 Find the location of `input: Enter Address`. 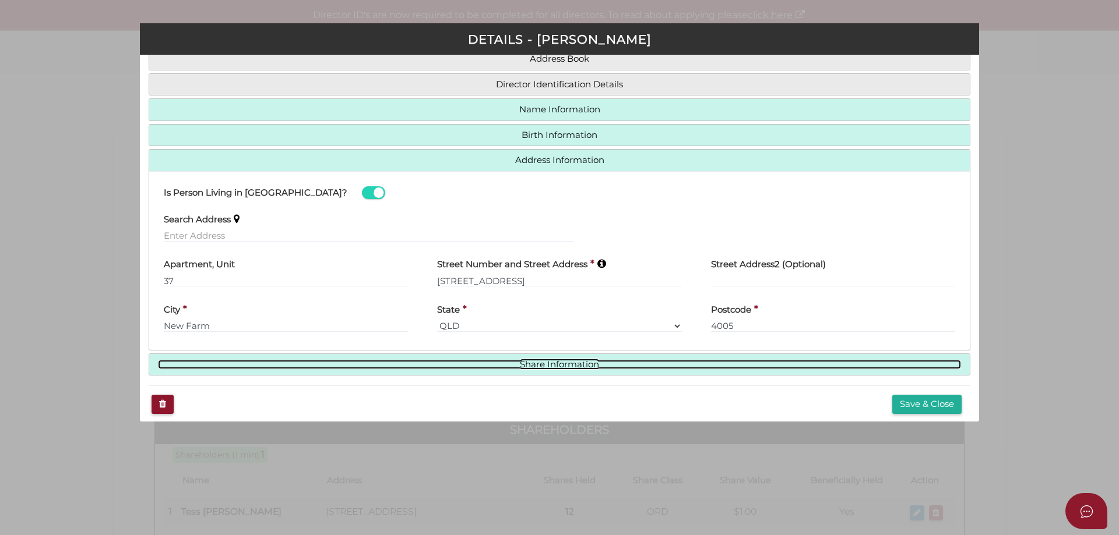

input: Enter Address is located at coordinates (369, 236).